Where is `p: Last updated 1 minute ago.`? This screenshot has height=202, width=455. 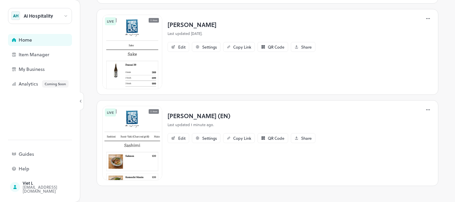
p: Last updated 1 minute ago. is located at coordinates (242, 125).